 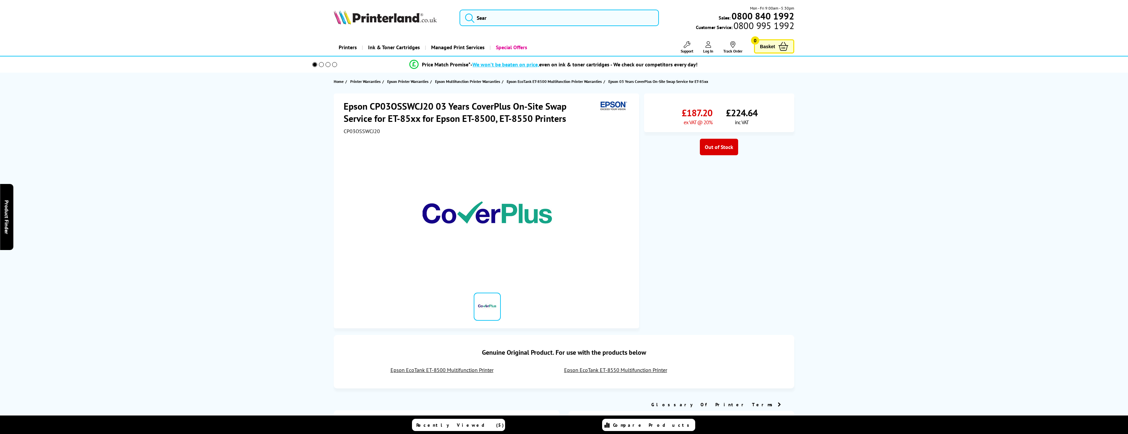 I want to click on b: 0800 840 1992, so click(x=763, y=16).